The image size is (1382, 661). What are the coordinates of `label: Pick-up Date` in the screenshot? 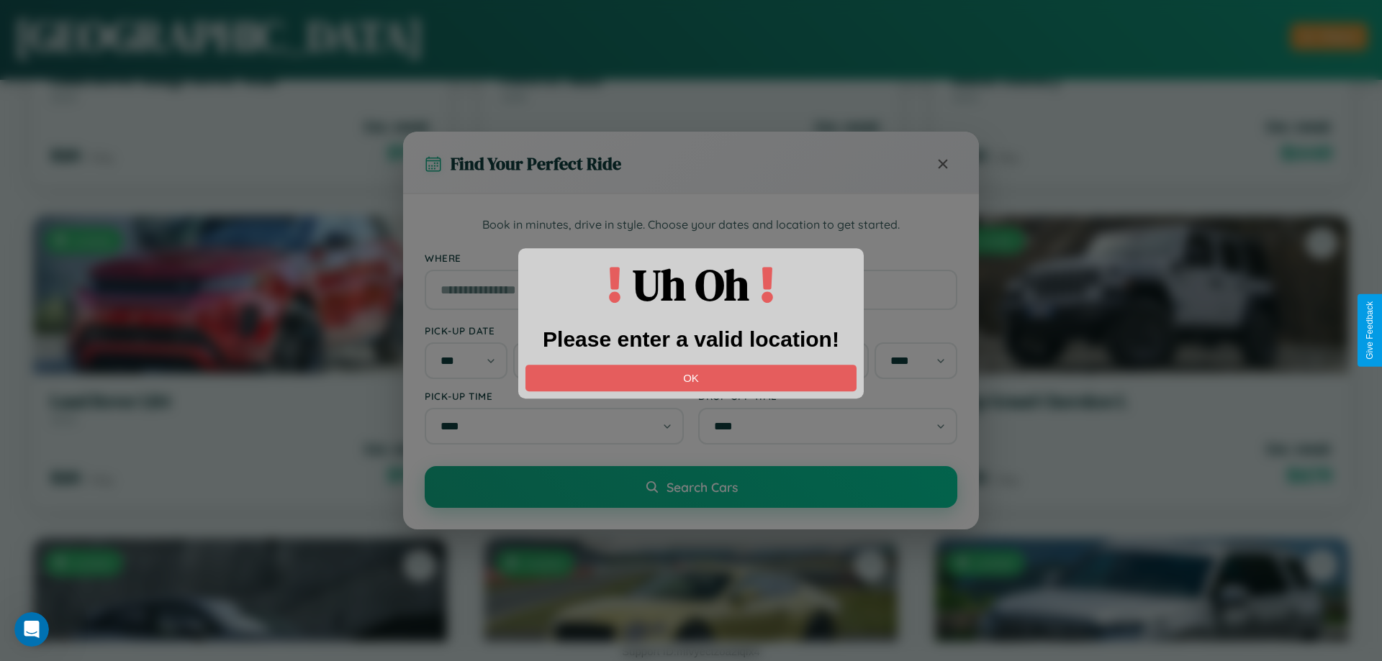 It's located at (554, 330).